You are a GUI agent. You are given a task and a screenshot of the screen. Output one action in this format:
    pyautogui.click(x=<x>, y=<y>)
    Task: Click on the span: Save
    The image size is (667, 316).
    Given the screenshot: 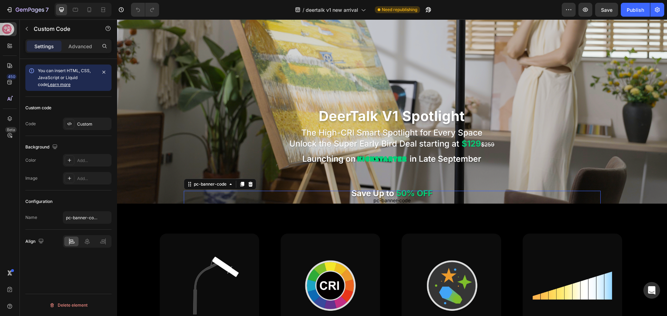 What is the action you would take?
    pyautogui.click(x=606, y=10)
    